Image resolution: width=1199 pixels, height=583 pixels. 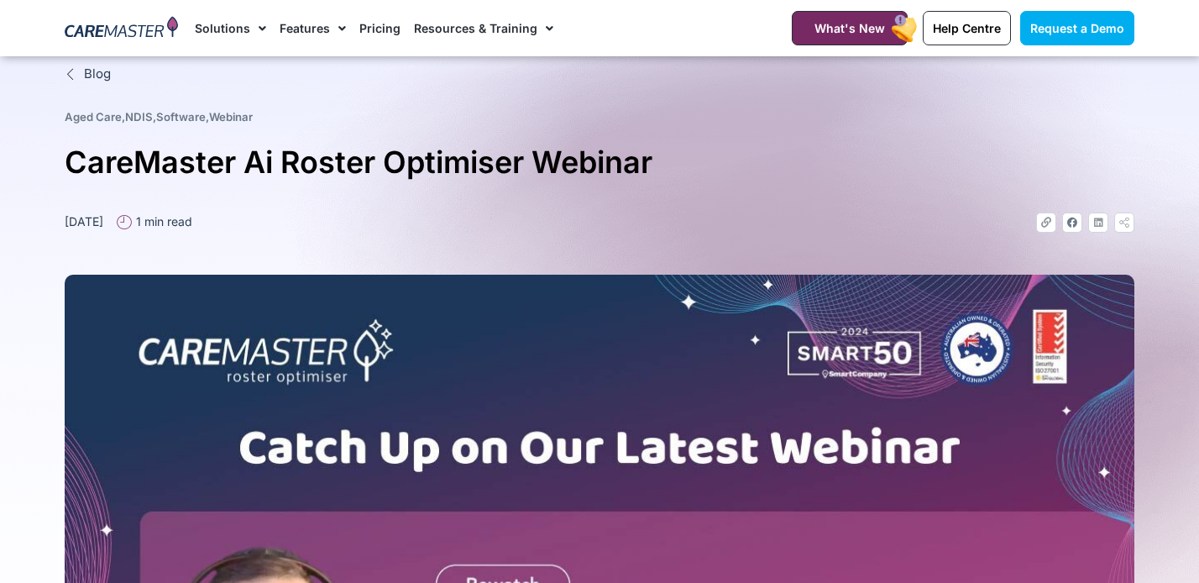 I want to click on span: Request a Demo, so click(x=1077, y=28).